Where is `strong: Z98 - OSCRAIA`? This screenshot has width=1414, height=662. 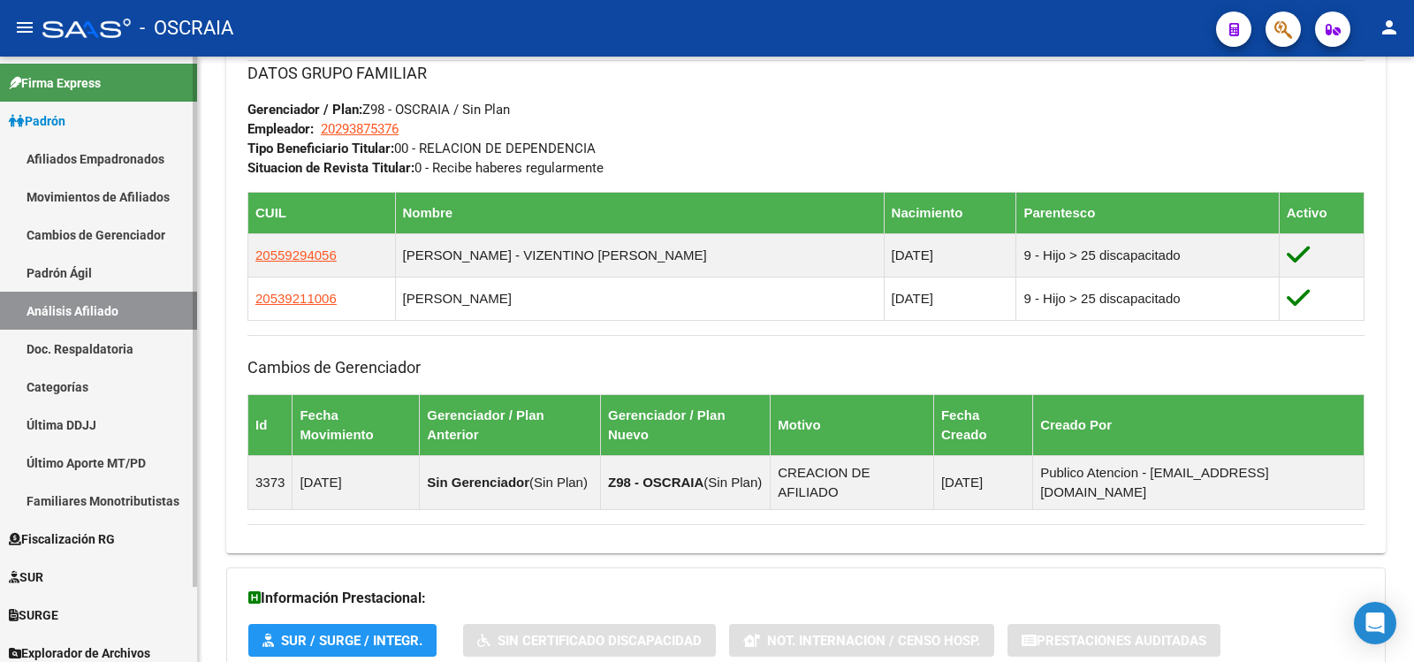 strong: Z98 - OSCRAIA is located at coordinates (656, 482).